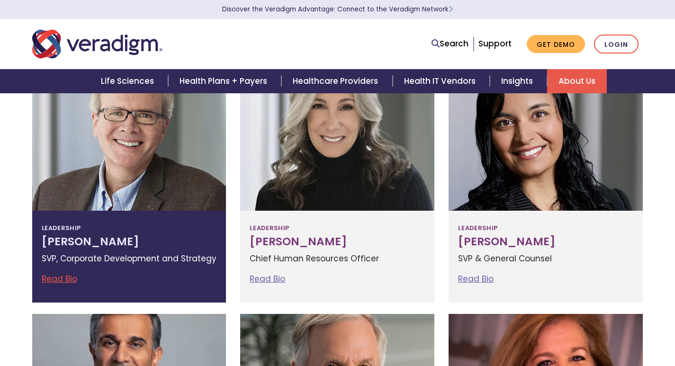 The height and width of the screenshot is (366, 675). What do you see at coordinates (545, 259) in the screenshot?
I see `p: SVP & General Counsel` at bounding box center [545, 259].